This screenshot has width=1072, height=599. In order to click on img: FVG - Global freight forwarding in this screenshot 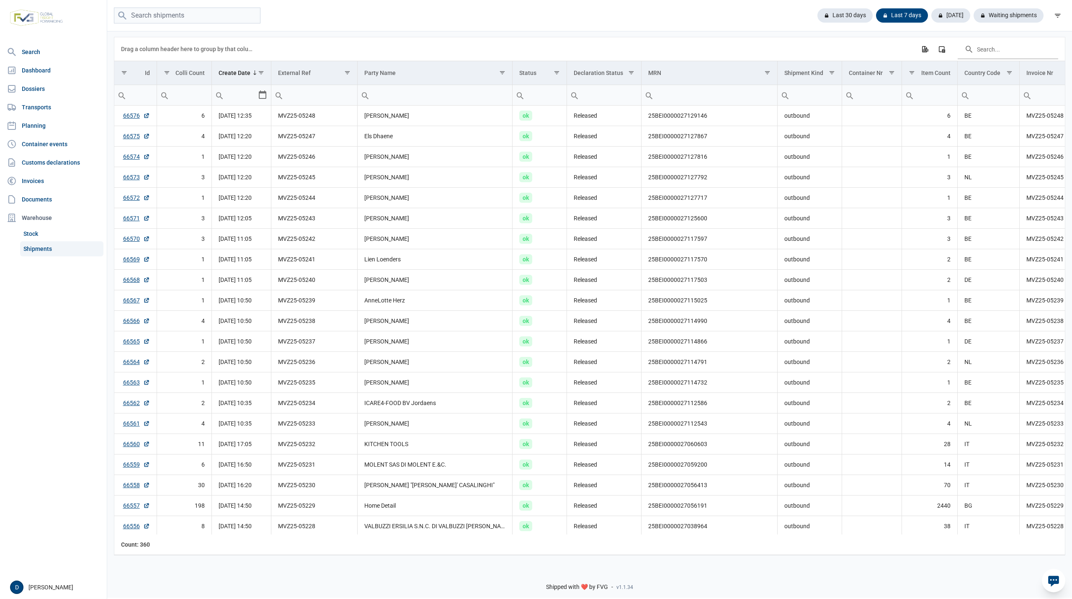, I will do `click(36, 18)`.